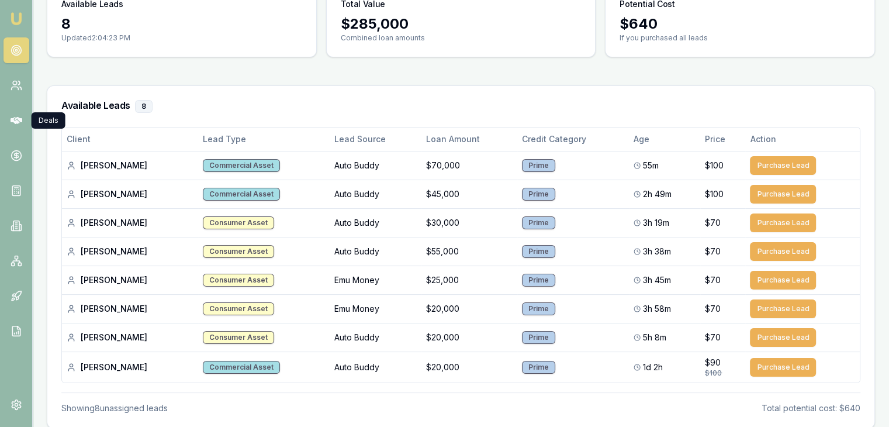 The image size is (889, 427). I want to click on h3: Available Leads, so click(460, 106).